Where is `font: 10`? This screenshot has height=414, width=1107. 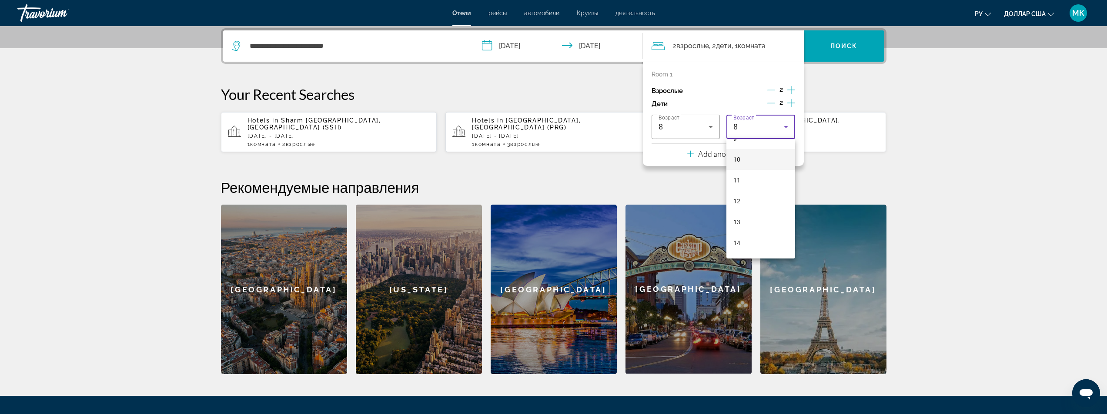
font: 10 is located at coordinates (737, 160).